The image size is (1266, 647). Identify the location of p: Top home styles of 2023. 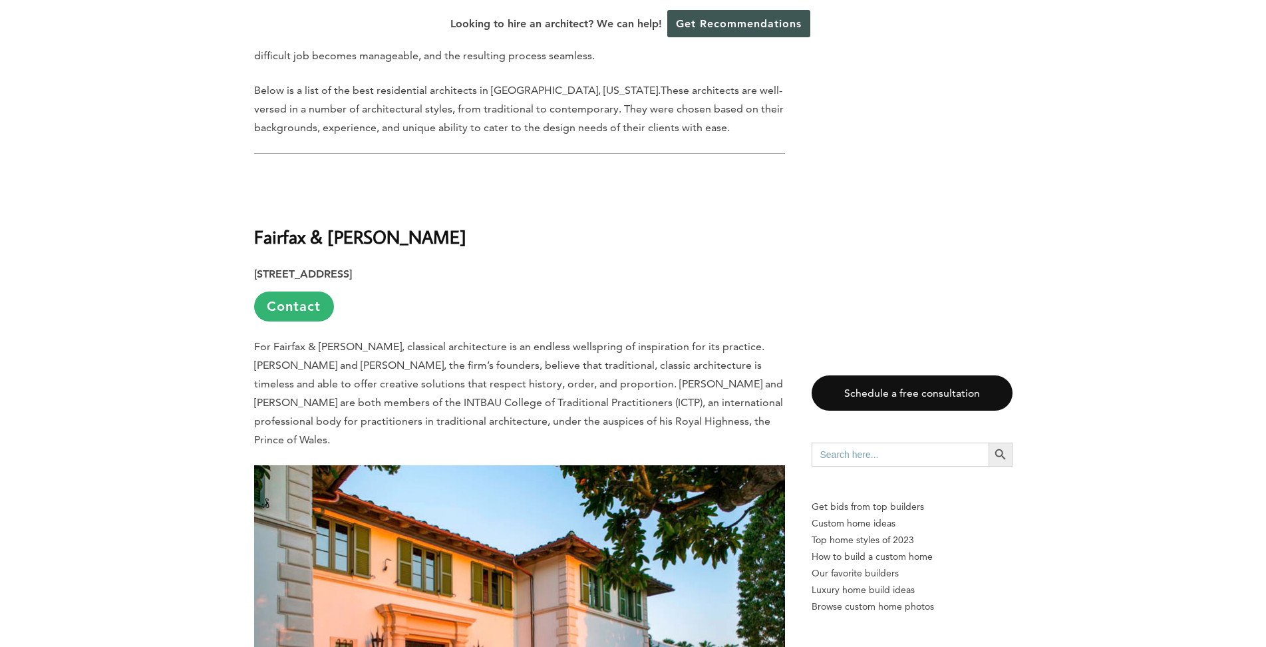
(912, 539).